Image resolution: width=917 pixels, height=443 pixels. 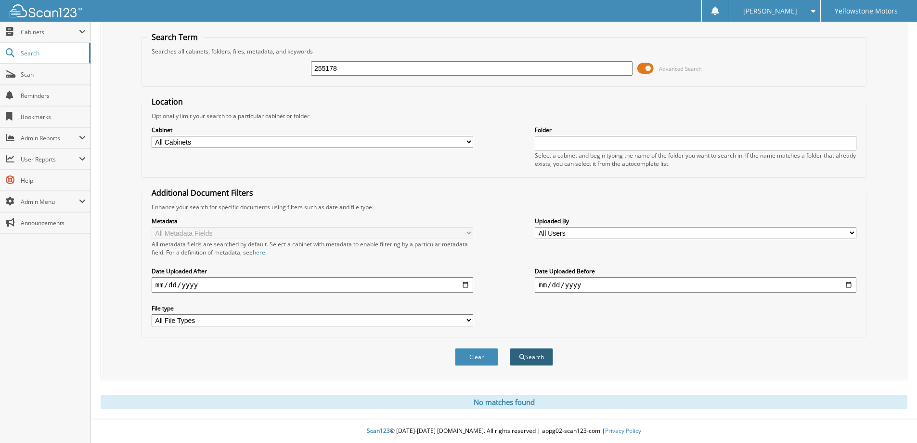 I want to click on span: Advanced Search, so click(x=680, y=68).